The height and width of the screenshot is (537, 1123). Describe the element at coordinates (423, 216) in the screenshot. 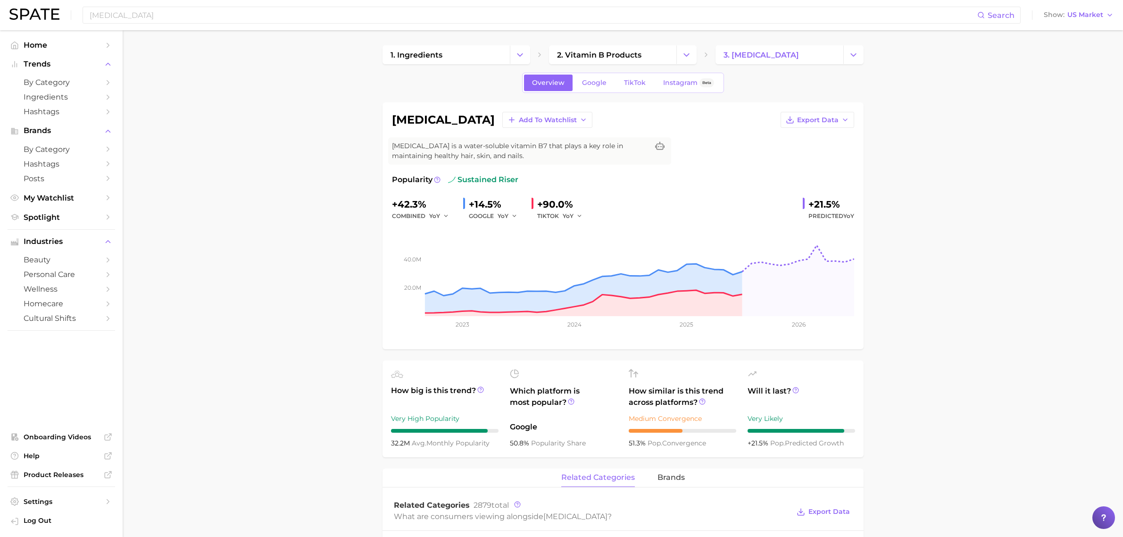

I see `div: combined` at that location.